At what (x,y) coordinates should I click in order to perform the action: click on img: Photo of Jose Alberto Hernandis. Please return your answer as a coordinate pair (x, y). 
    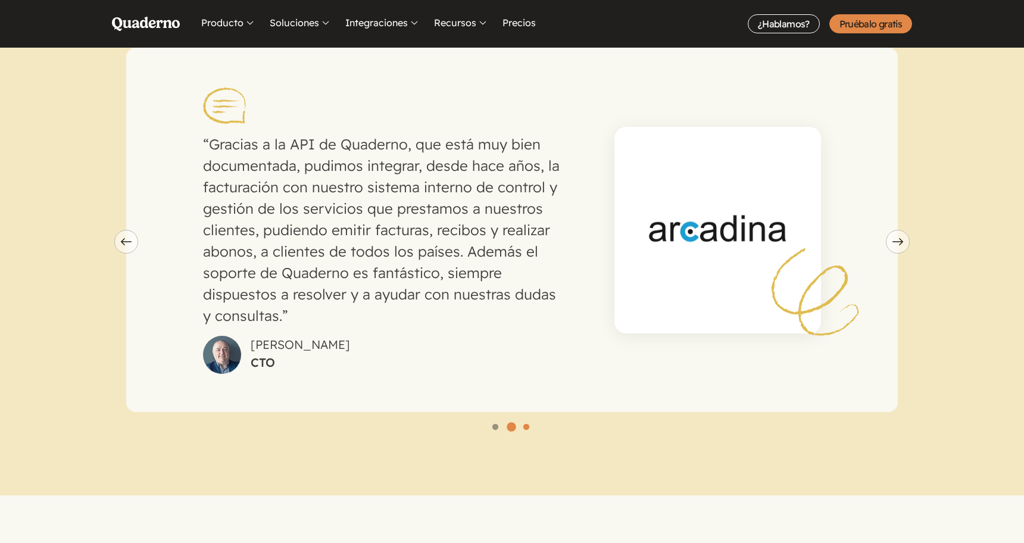
    Looking at the image, I should click on (222, 355).